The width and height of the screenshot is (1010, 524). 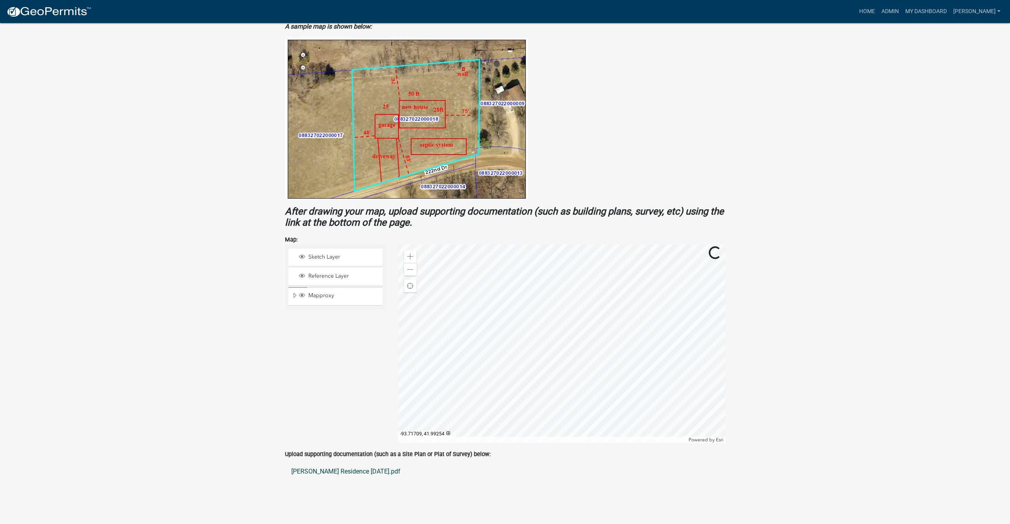 What do you see at coordinates (335, 296) in the screenshot?
I see `li: Mapproxy` at bounding box center [335, 296].